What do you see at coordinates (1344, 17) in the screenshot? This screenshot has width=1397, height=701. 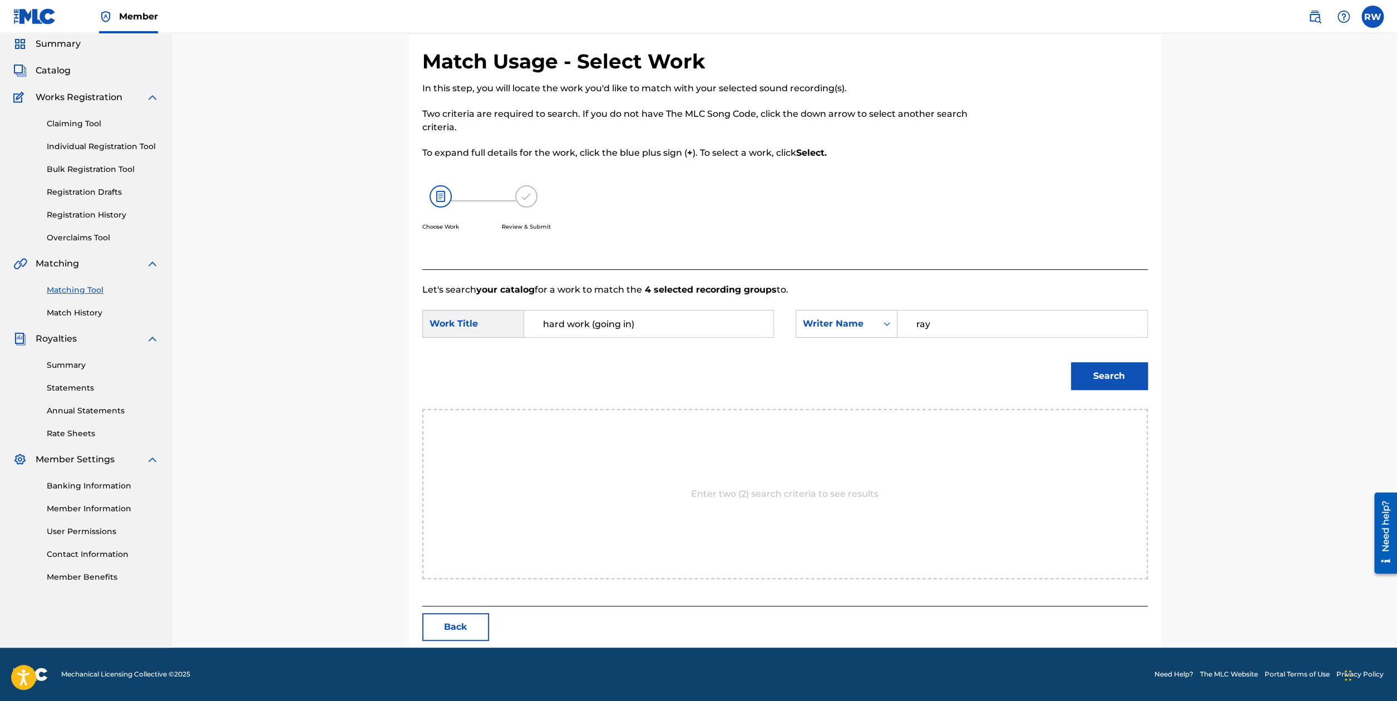 I see `div: Help` at bounding box center [1344, 17].